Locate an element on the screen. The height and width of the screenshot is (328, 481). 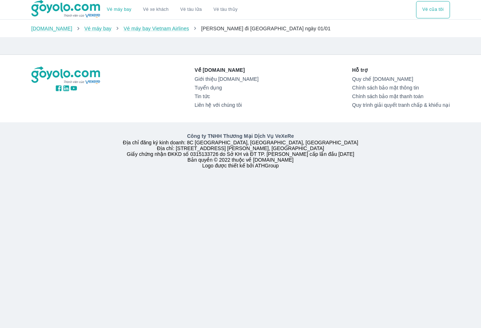
button: Vé của tôi is located at coordinates (432, 10).